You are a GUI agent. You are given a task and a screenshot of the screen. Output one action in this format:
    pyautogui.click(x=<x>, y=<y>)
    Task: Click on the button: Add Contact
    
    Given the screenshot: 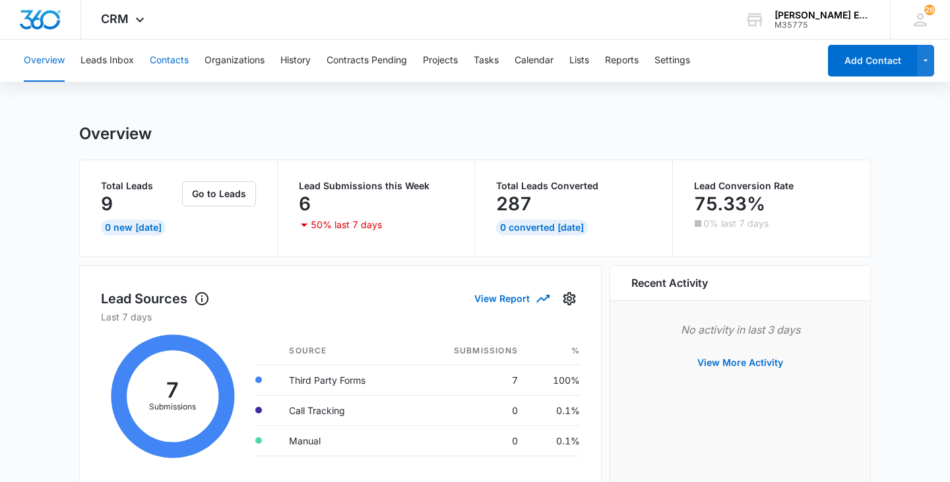 What is the action you would take?
    pyautogui.click(x=872, y=61)
    